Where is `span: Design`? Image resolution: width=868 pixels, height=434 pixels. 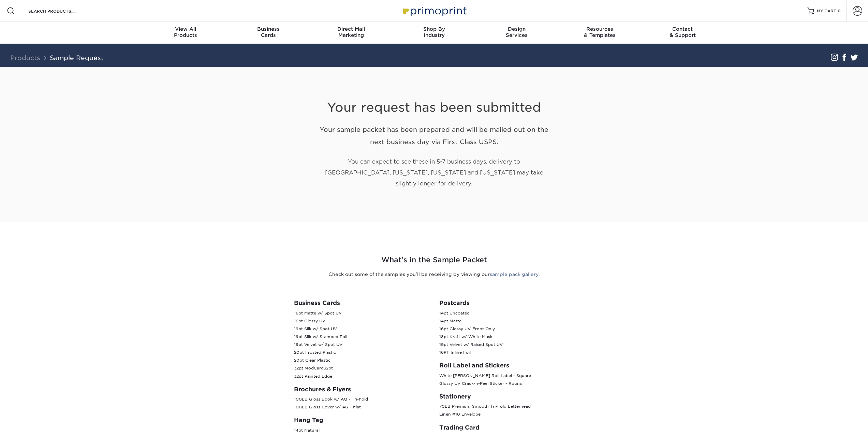
span: Design is located at coordinates (517, 29).